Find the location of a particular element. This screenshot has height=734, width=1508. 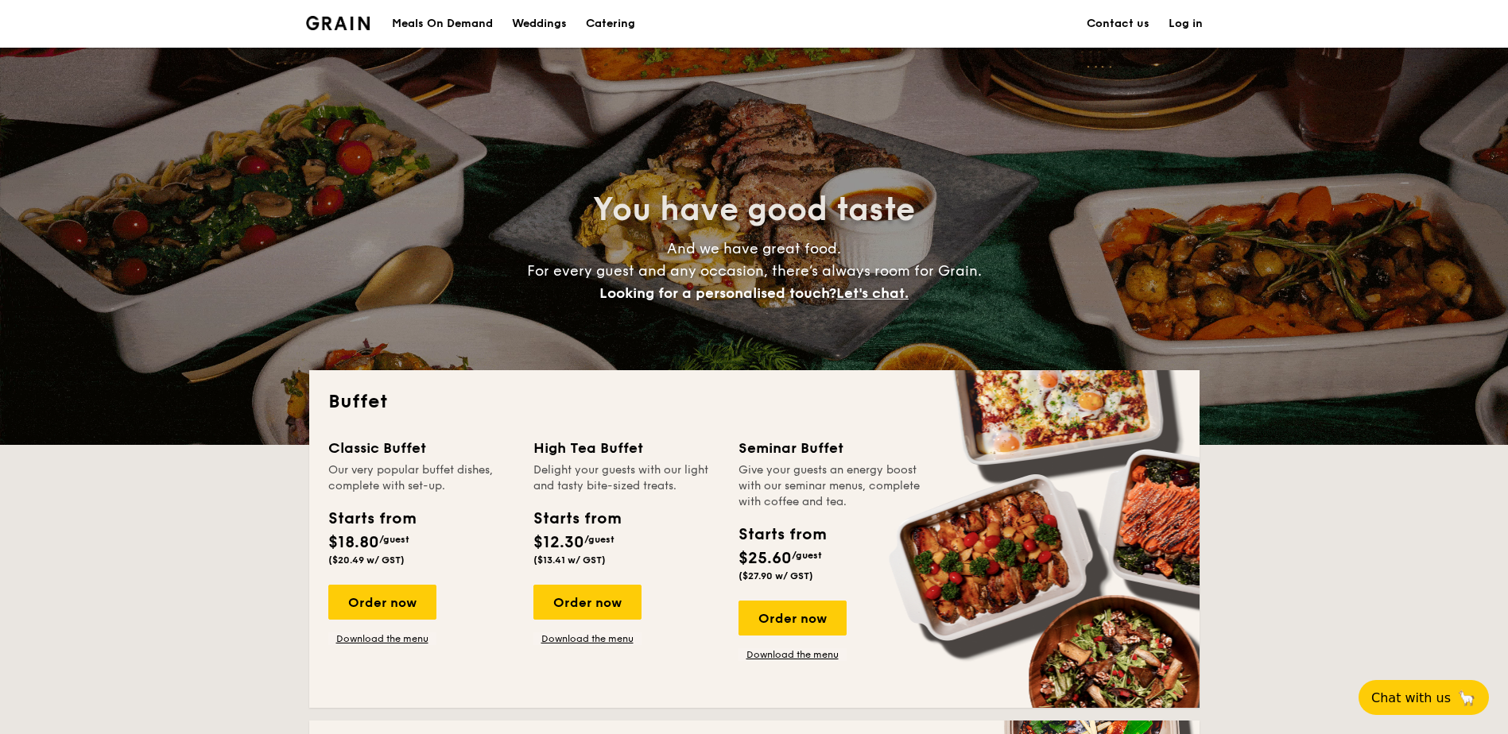

div: Delight your guests with our light and tasty bite-sized treats. is located at coordinates (626, 478).